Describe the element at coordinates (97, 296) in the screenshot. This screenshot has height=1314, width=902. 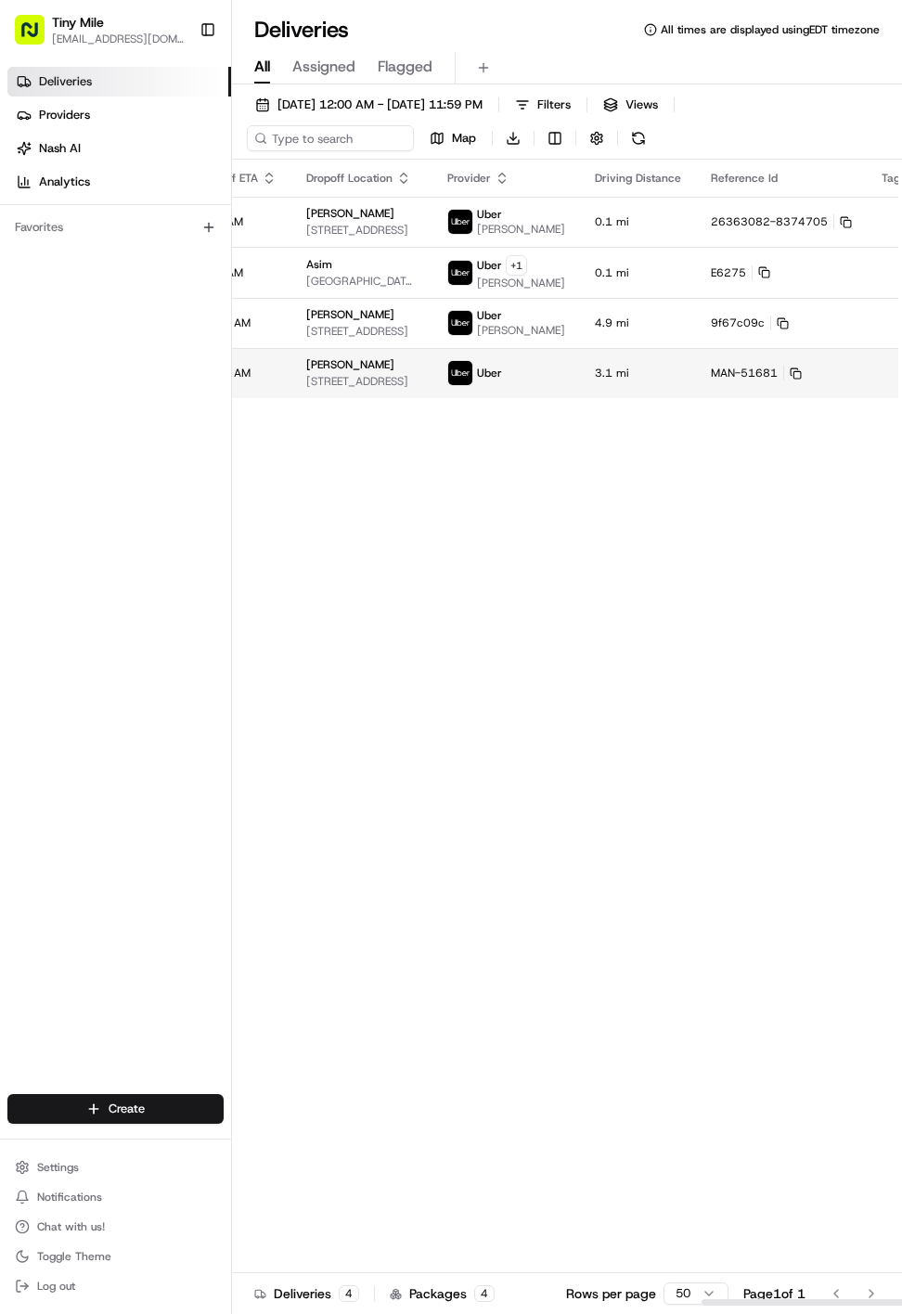
I see `span: Regen Pajulas` at that location.